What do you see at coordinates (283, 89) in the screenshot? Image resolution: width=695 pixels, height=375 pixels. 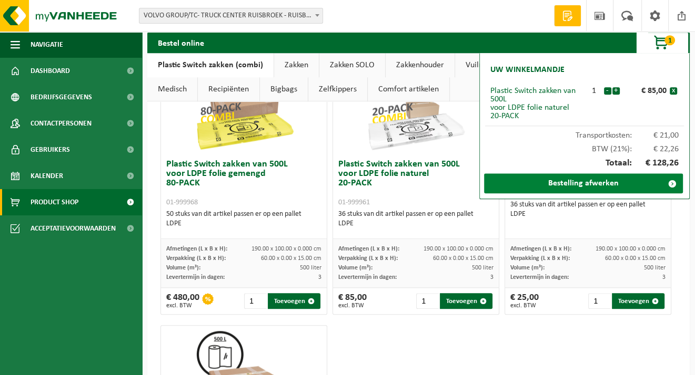 I see `a: Bigbags` at bounding box center [283, 89].